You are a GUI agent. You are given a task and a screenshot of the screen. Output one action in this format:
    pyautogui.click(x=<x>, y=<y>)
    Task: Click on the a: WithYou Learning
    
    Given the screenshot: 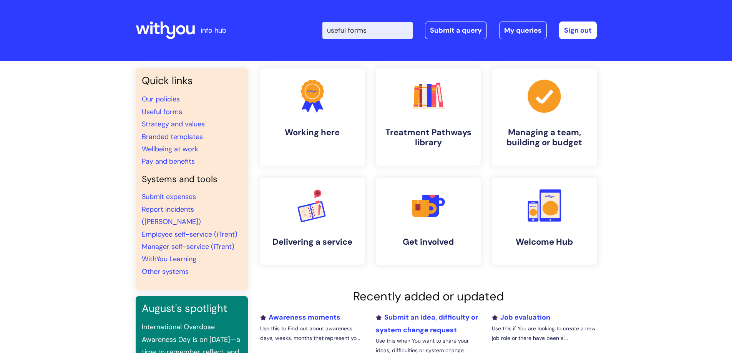 What is the action you would take?
    pyautogui.click(x=169, y=259)
    